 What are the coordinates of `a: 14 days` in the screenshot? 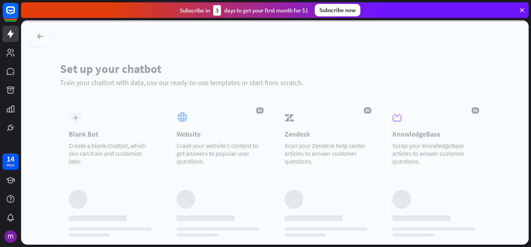 It's located at (11, 162).